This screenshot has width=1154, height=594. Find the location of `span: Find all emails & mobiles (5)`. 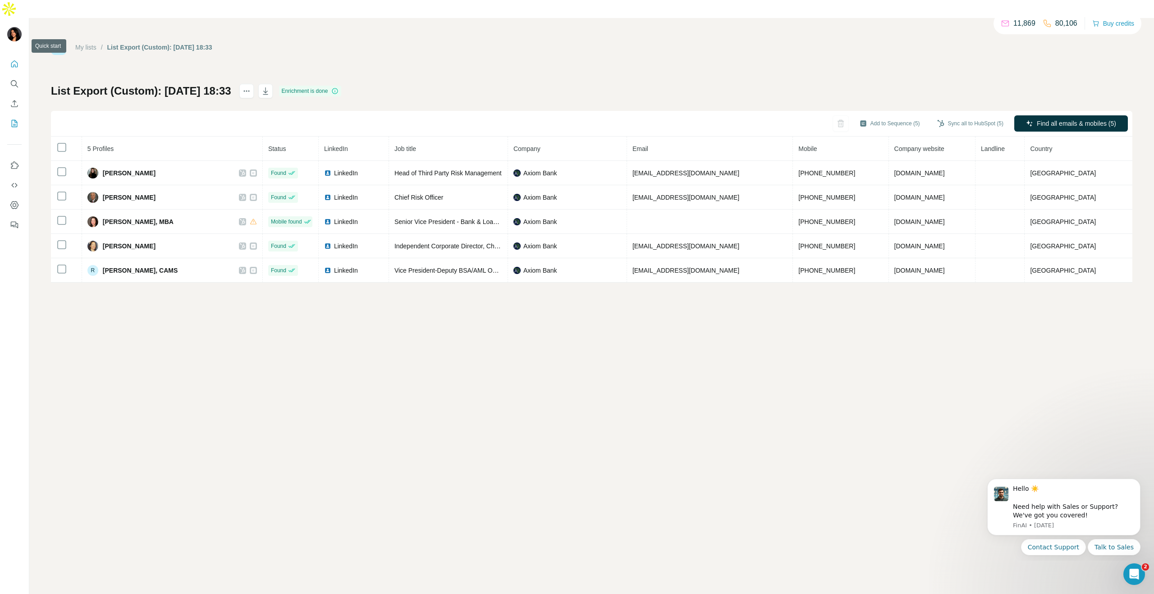

span: Find all emails & mobiles (5) is located at coordinates (1077, 124).